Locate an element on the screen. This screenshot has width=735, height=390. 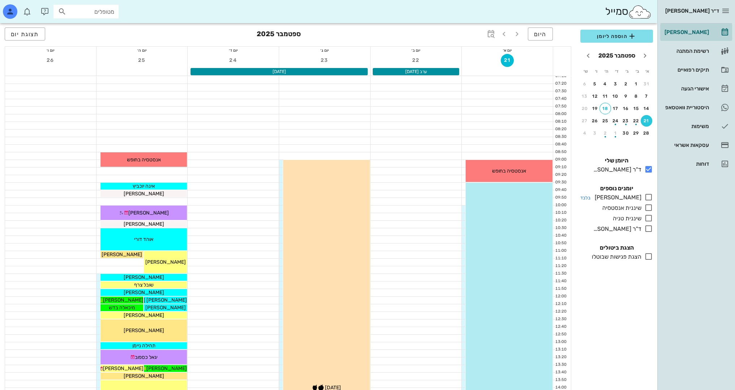
a: תיקים רפואיים is located at coordinates (696, 70).